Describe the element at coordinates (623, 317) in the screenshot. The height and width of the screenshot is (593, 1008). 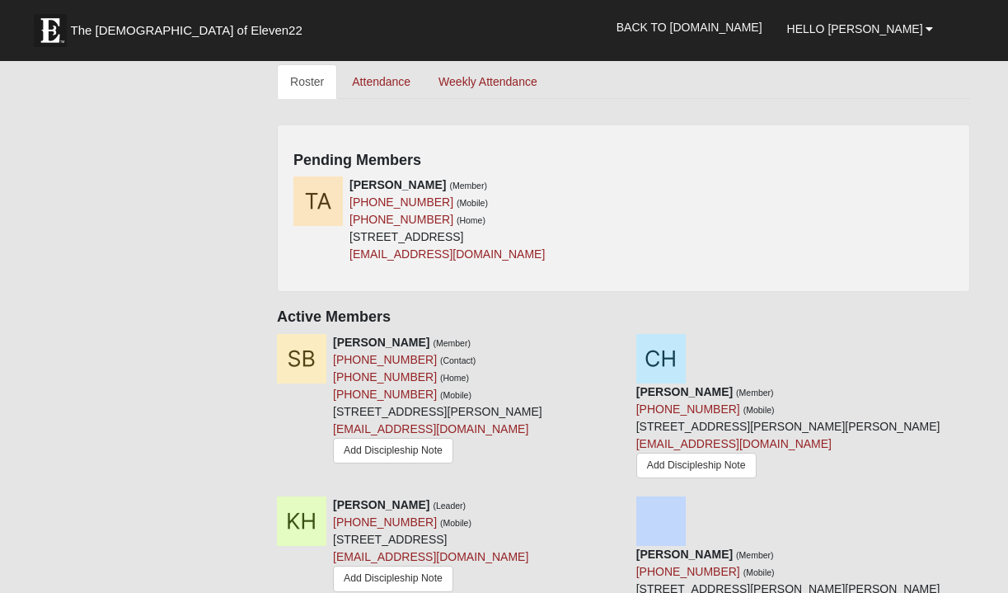
I see `h4: Active Members` at that location.